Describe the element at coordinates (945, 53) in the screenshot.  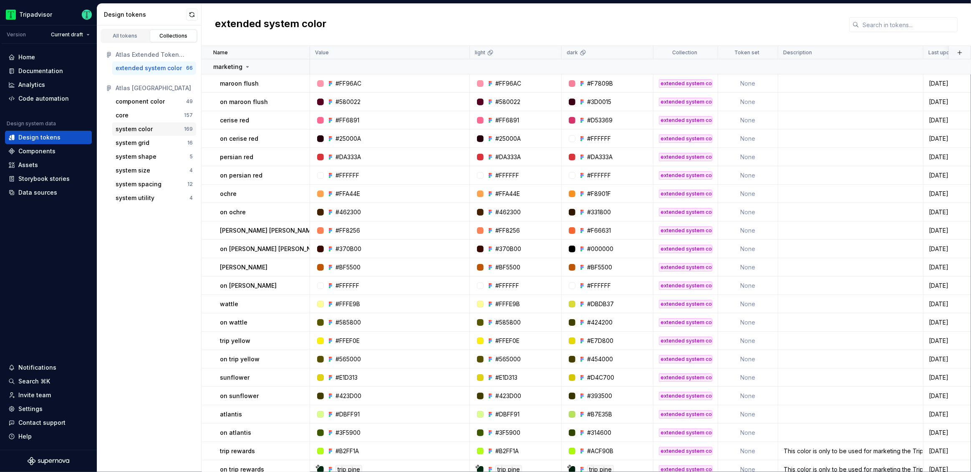
I see `p: Last updated` at that location.